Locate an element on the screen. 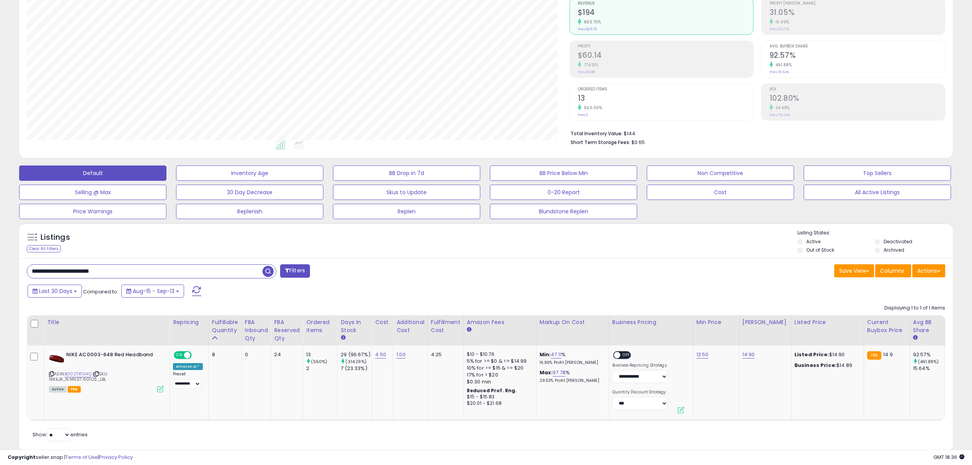 The height and width of the screenshot is (465, 972). small: Prev: $6.88 is located at coordinates (586, 72).